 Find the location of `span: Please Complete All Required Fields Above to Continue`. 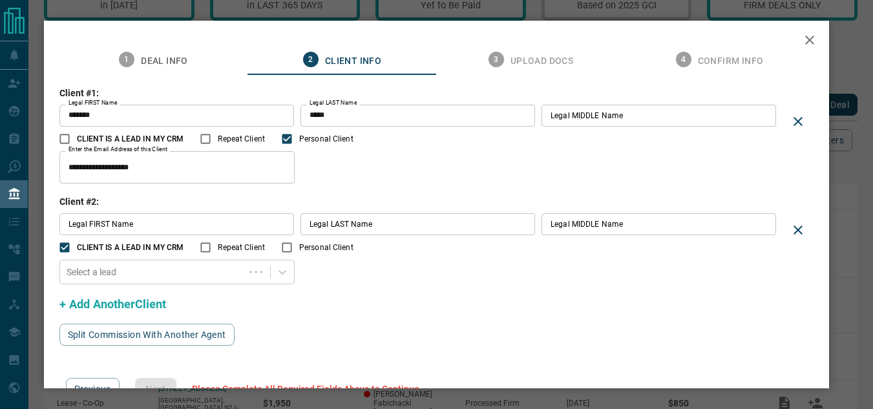

span: Please Complete All Required Fields Above to Continue is located at coordinates (306, 389).